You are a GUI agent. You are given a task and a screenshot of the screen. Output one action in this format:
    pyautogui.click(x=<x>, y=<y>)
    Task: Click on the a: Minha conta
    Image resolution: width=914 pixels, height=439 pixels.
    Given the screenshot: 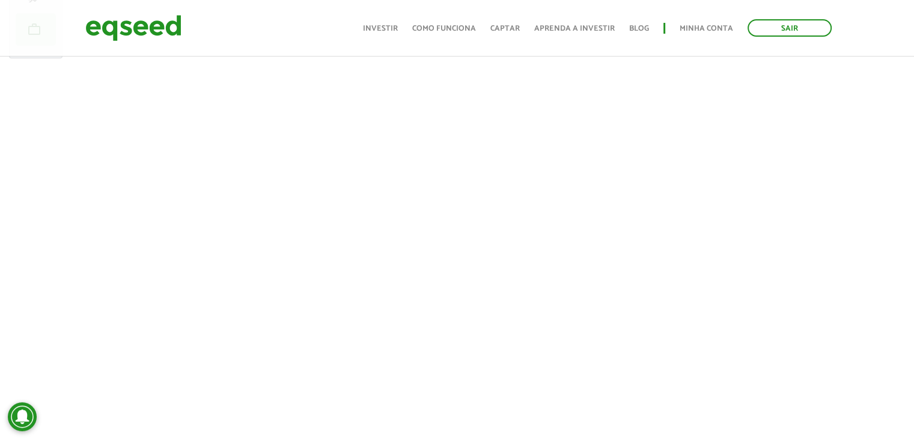 What is the action you would take?
    pyautogui.click(x=706, y=28)
    